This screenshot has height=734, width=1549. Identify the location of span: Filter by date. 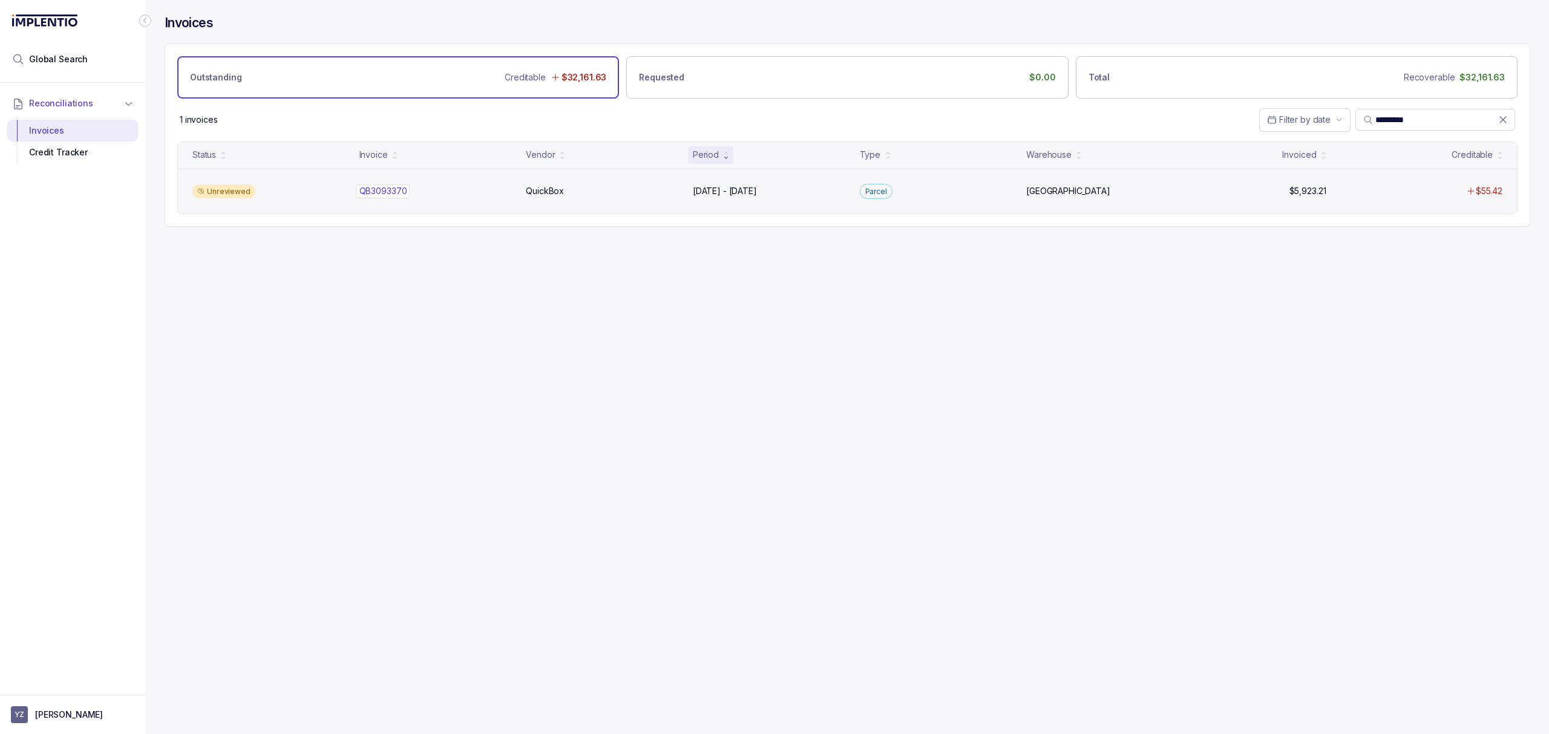
(1304, 119).